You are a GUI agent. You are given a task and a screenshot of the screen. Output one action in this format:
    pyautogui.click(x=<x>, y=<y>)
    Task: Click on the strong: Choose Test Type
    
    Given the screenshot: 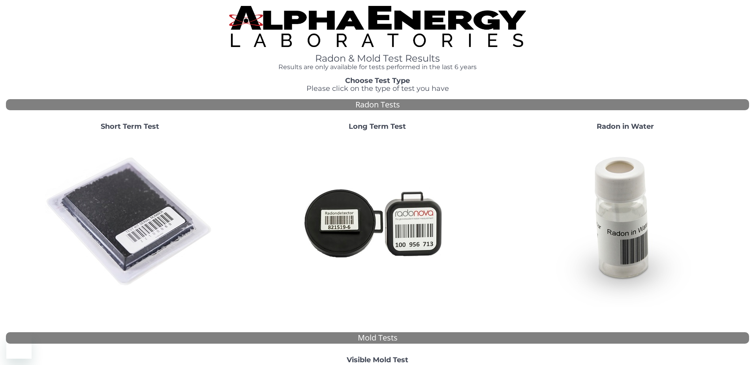 What is the action you would take?
    pyautogui.click(x=378, y=81)
    